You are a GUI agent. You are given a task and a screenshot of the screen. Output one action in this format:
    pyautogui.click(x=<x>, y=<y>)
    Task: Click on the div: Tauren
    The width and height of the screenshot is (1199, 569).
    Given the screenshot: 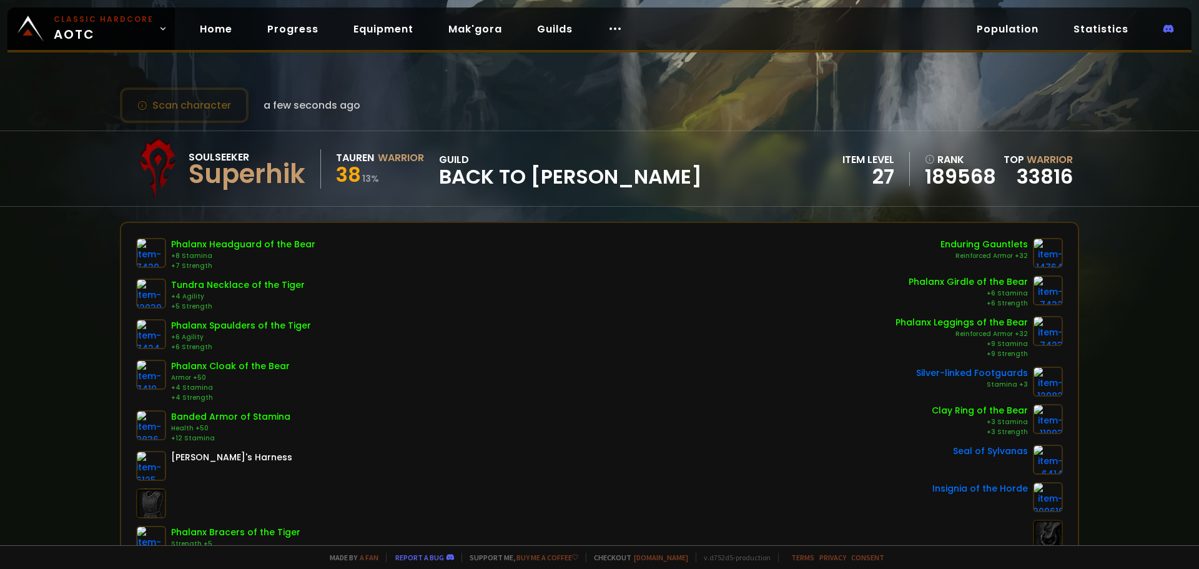 What is the action you would take?
    pyautogui.click(x=355, y=157)
    